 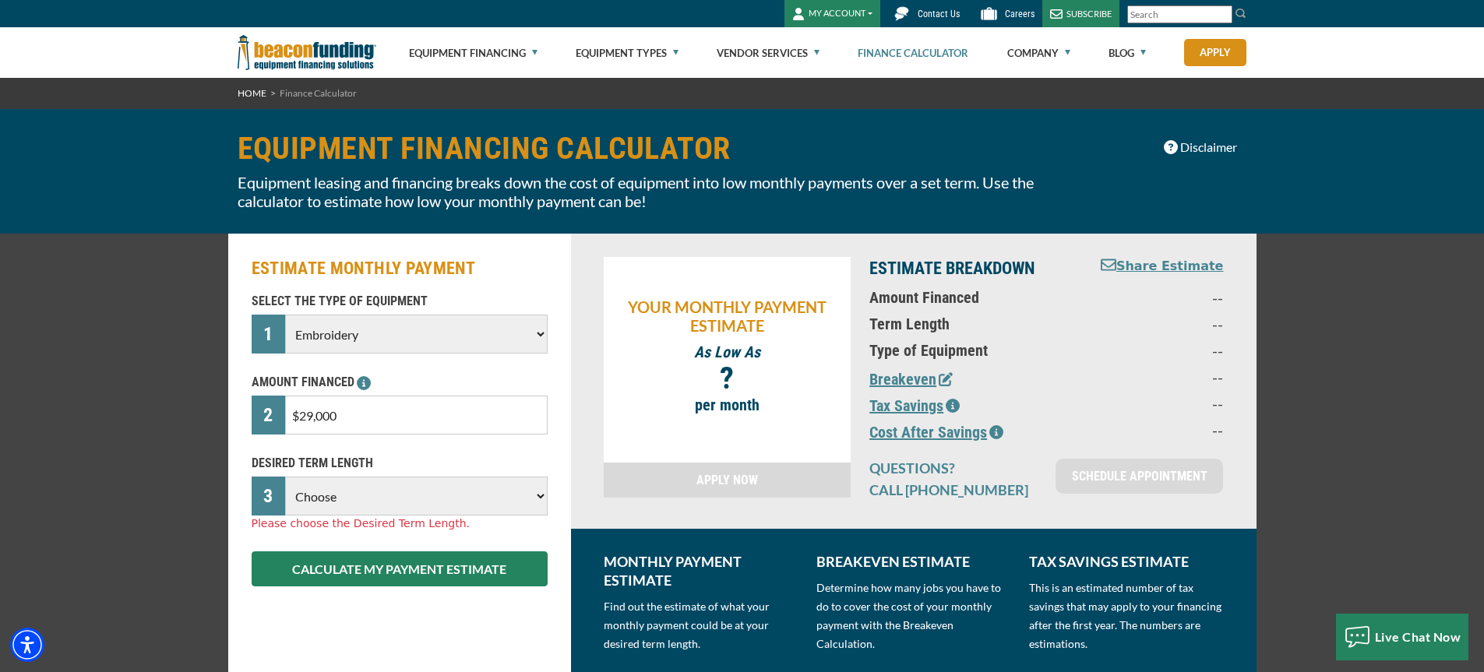 What do you see at coordinates (913, 53) in the screenshot?
I see `a: Finance Calculator` at bounding box center [913, 53].